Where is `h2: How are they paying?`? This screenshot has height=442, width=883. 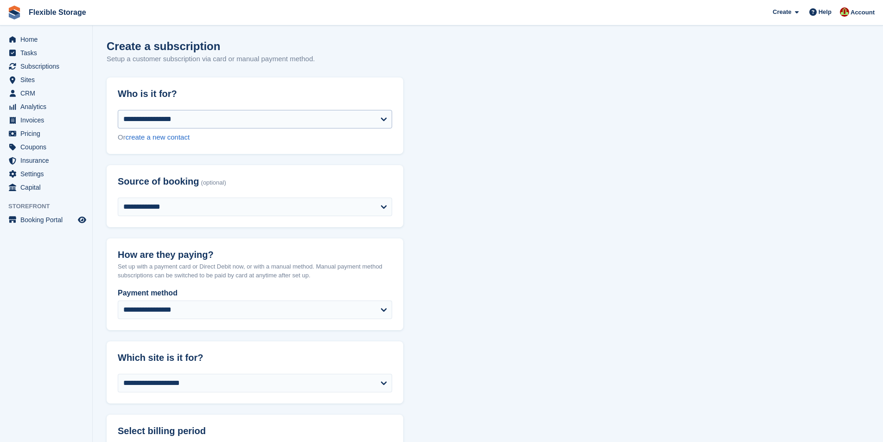
h2: How are they paying? is located at coordinates (255, 255).